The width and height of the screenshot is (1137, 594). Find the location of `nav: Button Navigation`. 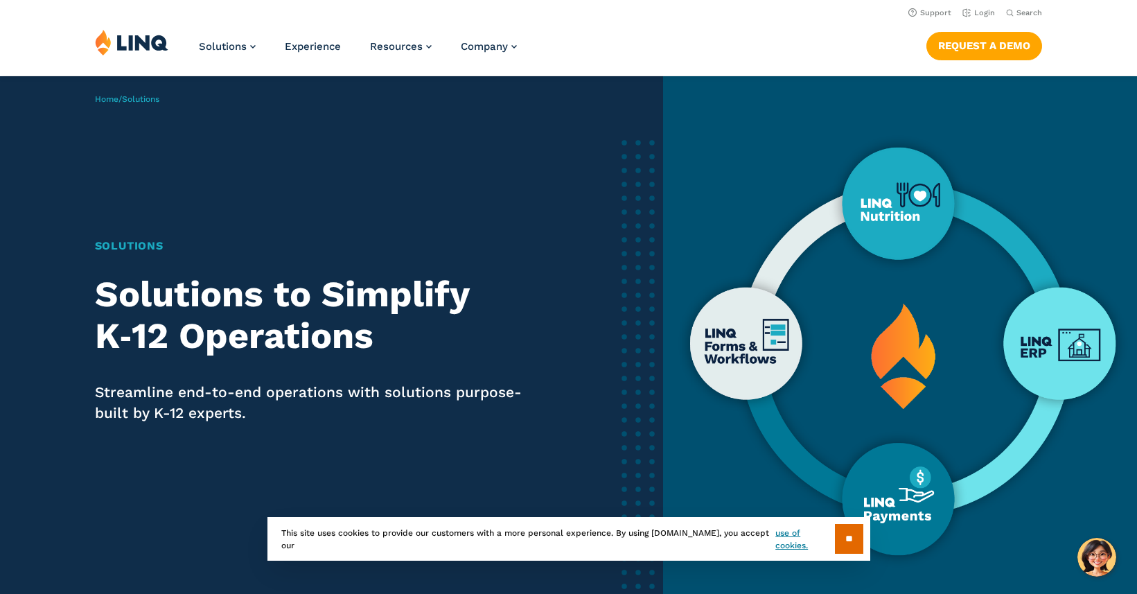

nav: Button Navigation is located at coordinates (984, 44).